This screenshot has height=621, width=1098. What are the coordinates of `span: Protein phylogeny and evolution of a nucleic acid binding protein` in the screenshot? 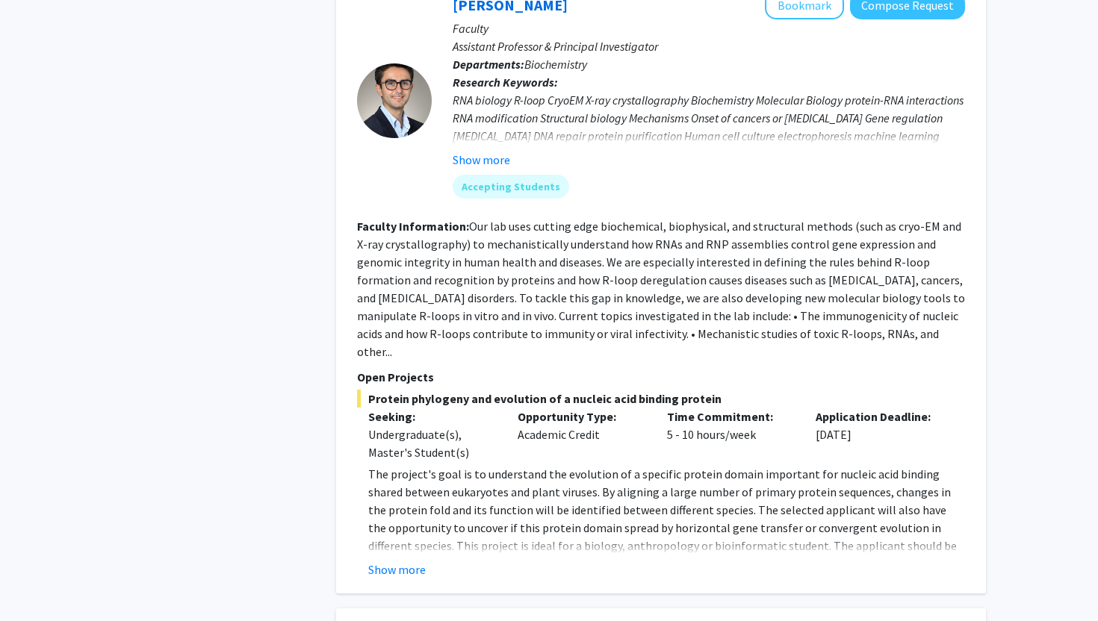 It's located at (661, 399).